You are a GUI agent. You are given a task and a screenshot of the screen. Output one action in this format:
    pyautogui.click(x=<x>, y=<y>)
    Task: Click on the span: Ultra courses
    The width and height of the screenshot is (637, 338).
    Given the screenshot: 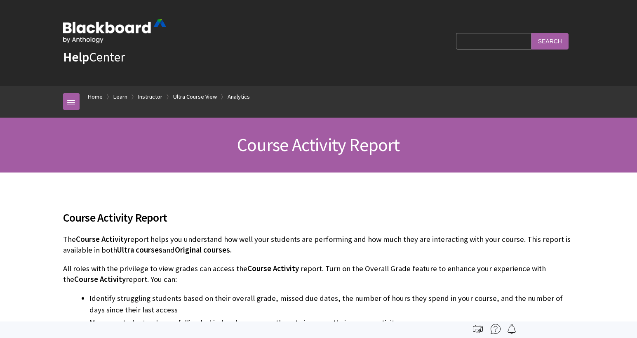 What is the action you would take?
    pyautogui.click(x=140, y=249)
    